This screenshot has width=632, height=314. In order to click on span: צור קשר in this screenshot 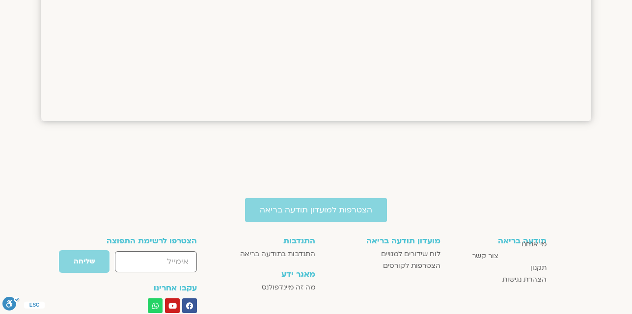, I will do `click(485, 256)`.